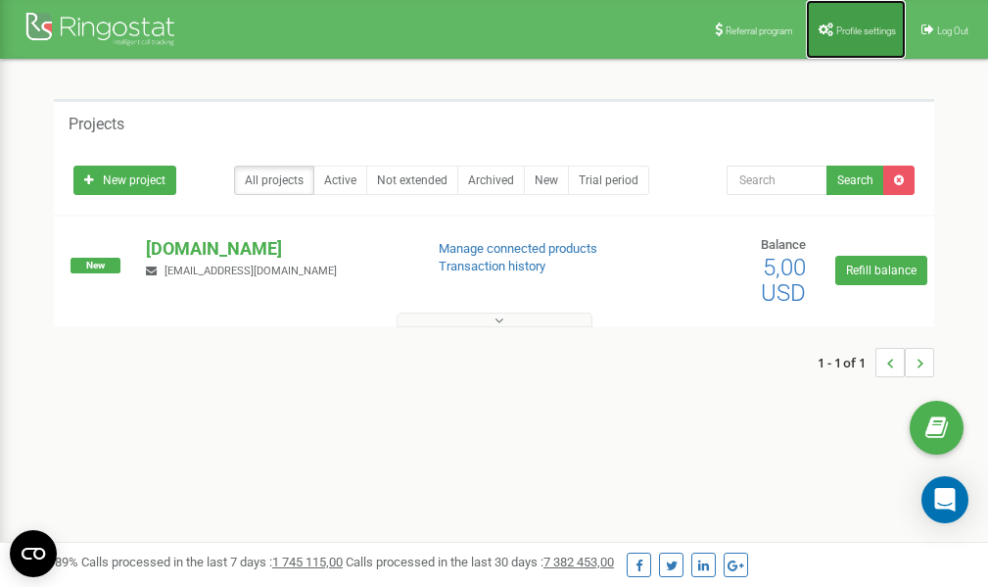 This screenshot has height=587, width=988. What do you see at coordinates (95, 265) in the screenshot?
I see `span: New` at bounding box center [95, 265].